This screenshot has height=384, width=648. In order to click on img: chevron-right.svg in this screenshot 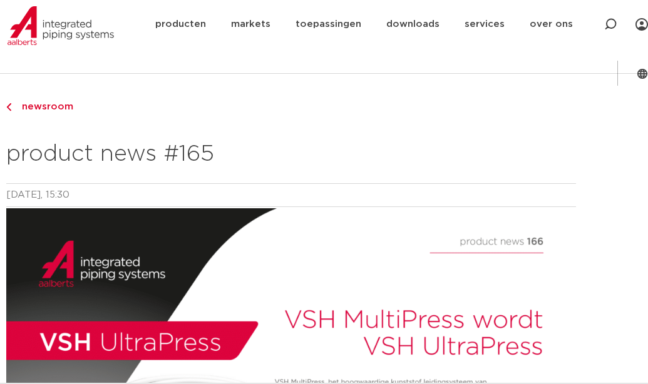, I will do `click(9, 107)`.